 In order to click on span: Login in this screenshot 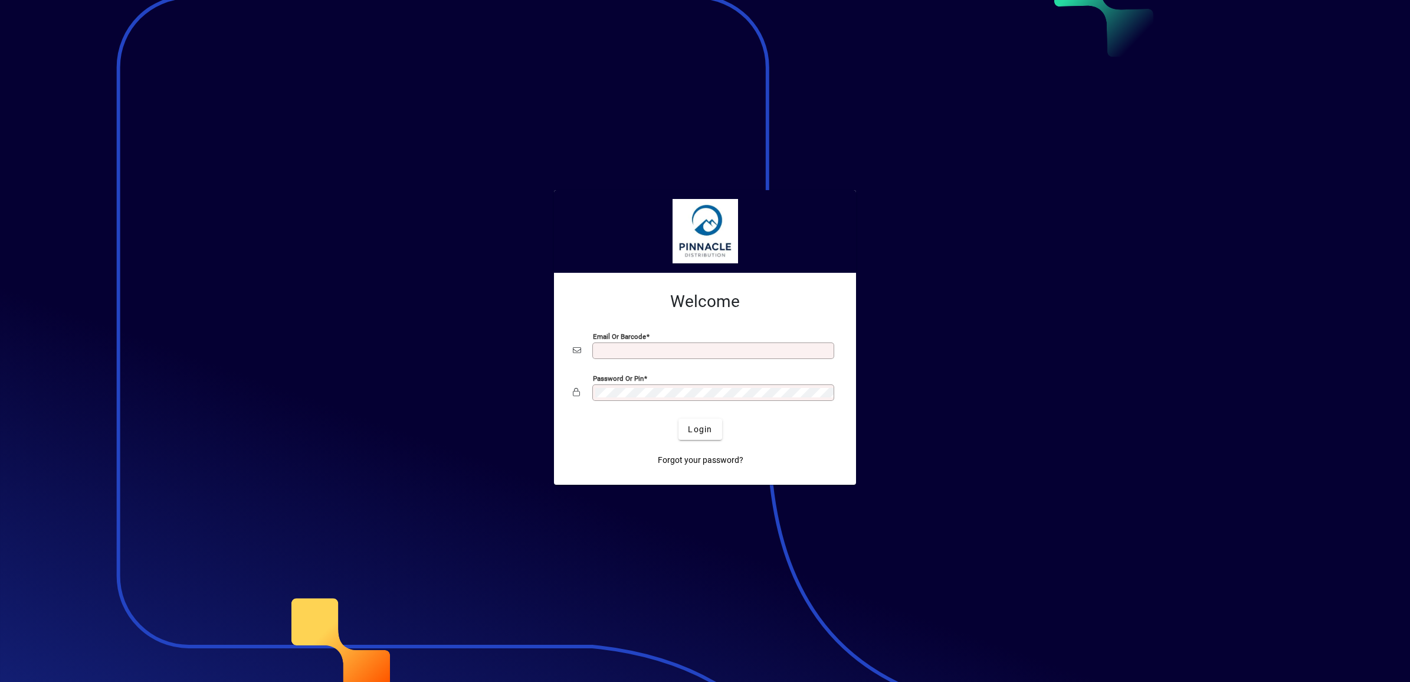, I will do `click(700, 429)`.